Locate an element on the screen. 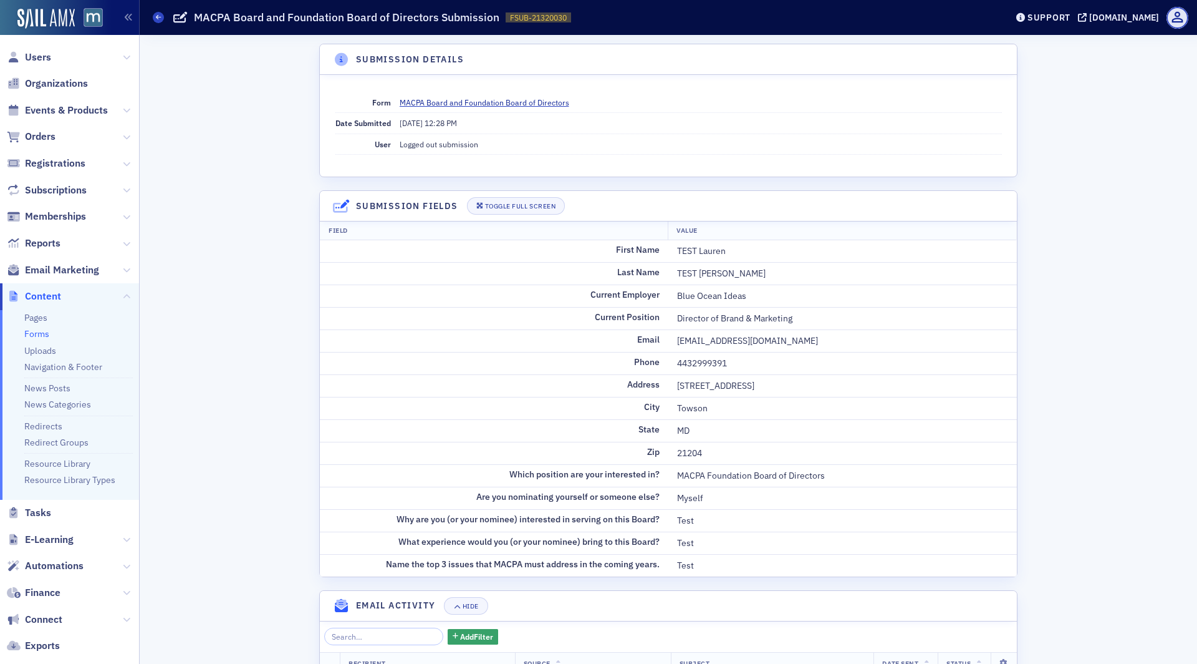  span: Users is located at coordinates (38, 57).